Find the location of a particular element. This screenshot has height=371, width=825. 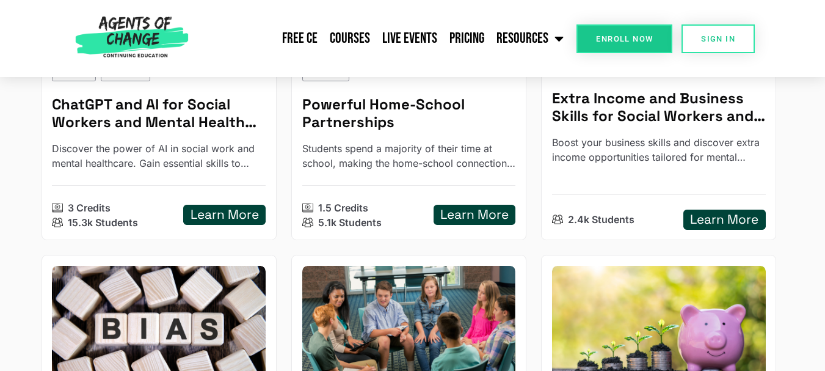

a: Enroll Now is located at coordinates (624, 38).